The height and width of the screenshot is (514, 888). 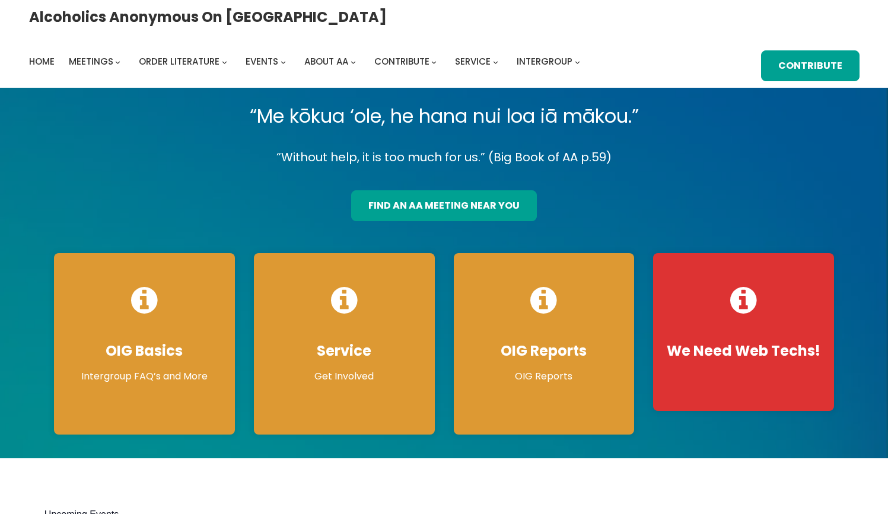 What do you see at coordinates (344, 351) in the screenshot?
I see `h4: Service` at bounding box center [344, 351].